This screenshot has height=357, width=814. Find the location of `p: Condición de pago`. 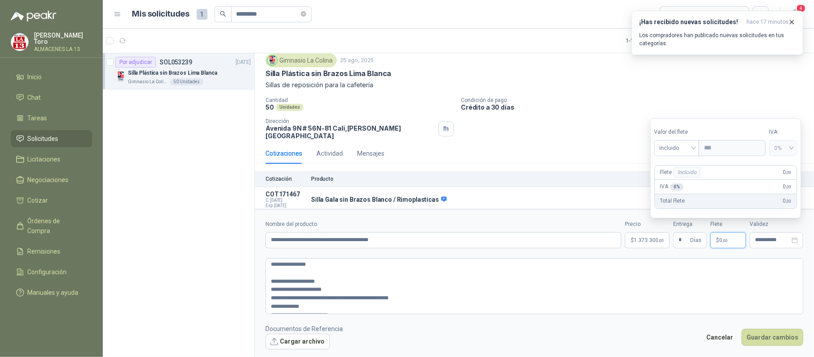

p: Condición de pago is located at coordinates (635, 100).